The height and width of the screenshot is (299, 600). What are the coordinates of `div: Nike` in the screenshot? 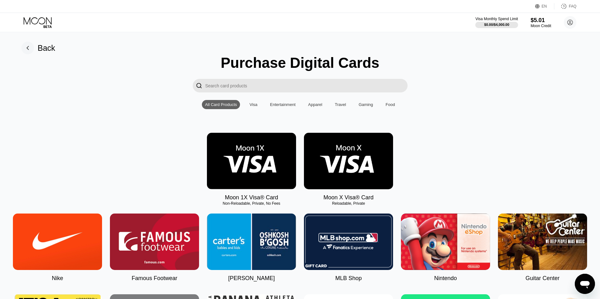 It's located at (57, 278).